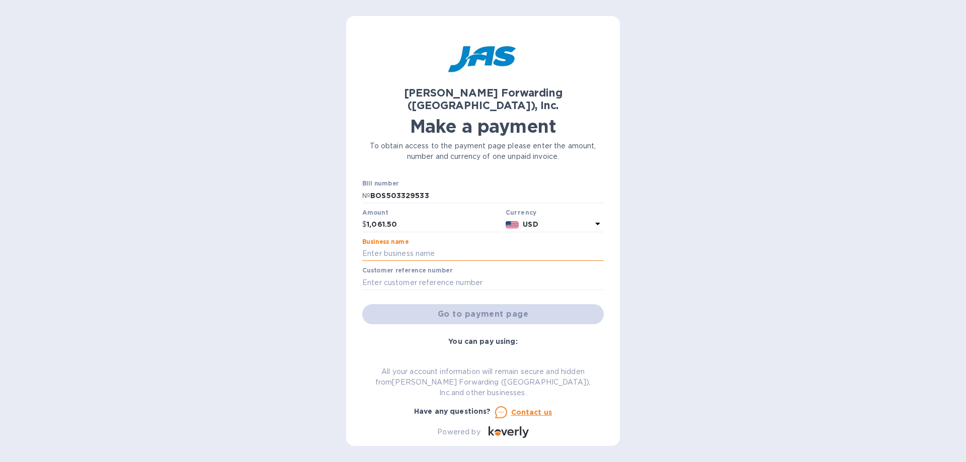 Image resolution: width=966 pixels, height=462 pixels. Describe the element at coordinates (483, 342) in the screenshot. I see `b: You can pay using:` at that location.